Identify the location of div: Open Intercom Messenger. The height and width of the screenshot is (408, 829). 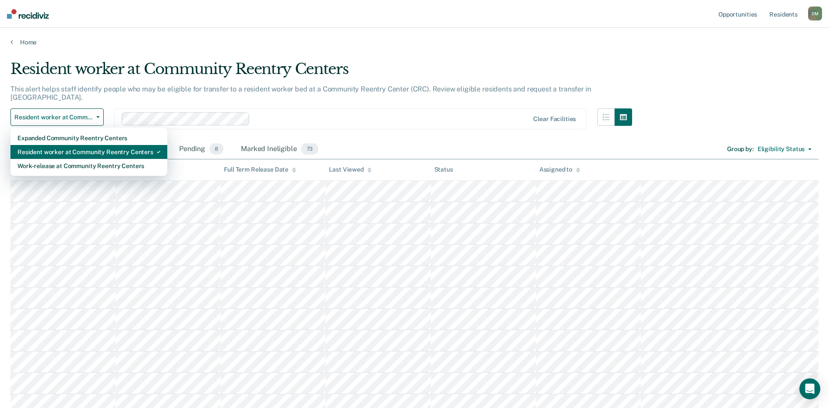
(810, 389).